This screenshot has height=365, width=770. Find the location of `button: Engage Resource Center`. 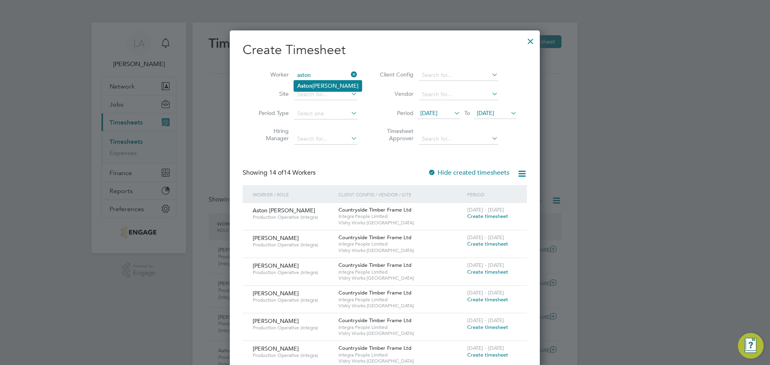

button: Engage Resource Center is located at coordinates (750, 346).